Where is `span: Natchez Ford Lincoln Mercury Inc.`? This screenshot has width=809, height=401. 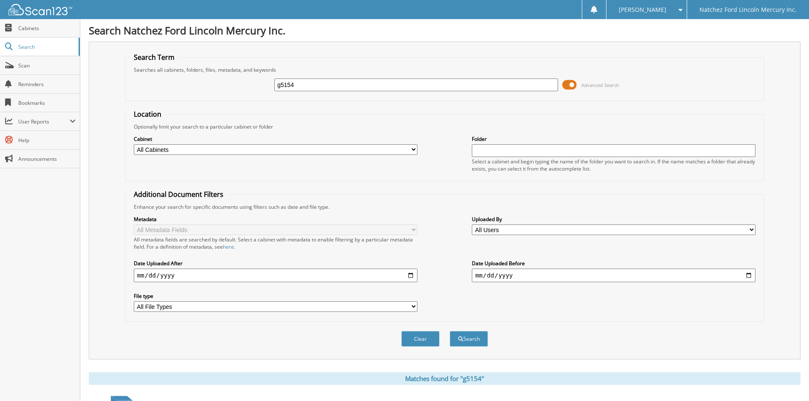 span: Natchez Ford Lincoln Mercury Inc. is located at coordinates (748, 10).